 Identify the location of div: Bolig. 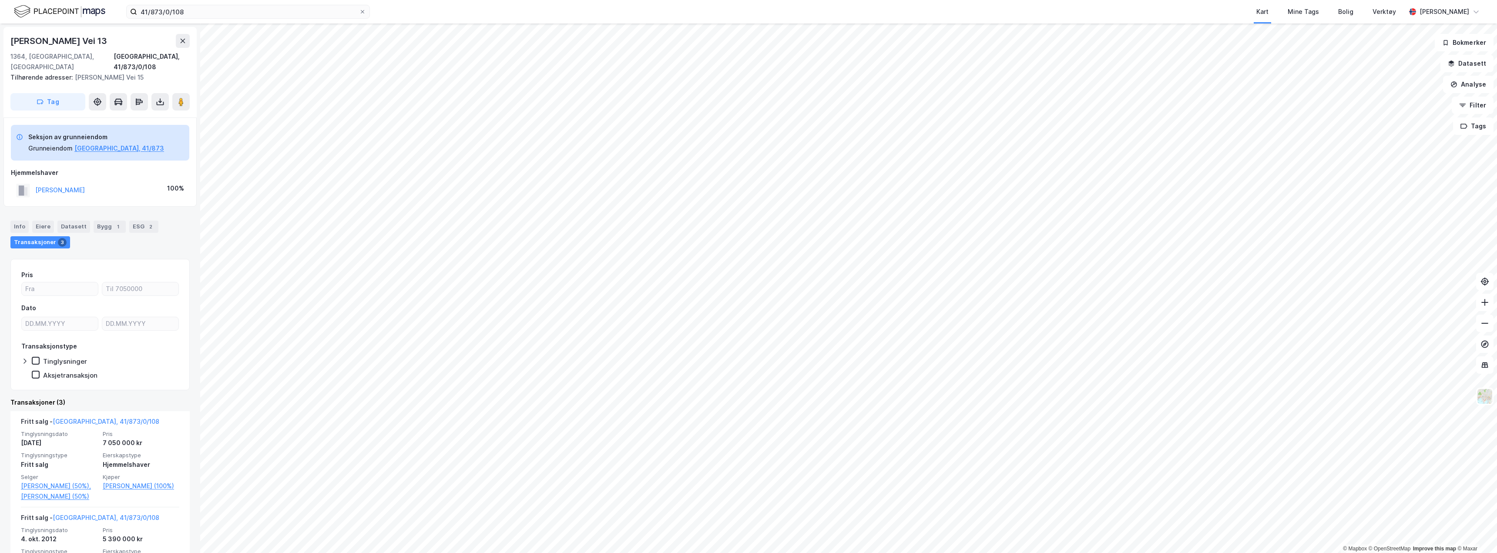
(1346, 12).